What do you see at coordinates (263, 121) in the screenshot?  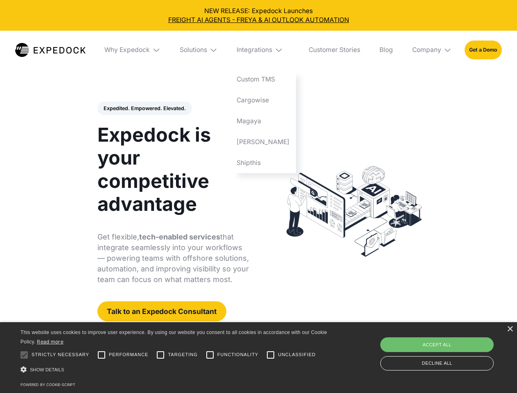 I see `a: Magaya` at bounding box center [263, 121].